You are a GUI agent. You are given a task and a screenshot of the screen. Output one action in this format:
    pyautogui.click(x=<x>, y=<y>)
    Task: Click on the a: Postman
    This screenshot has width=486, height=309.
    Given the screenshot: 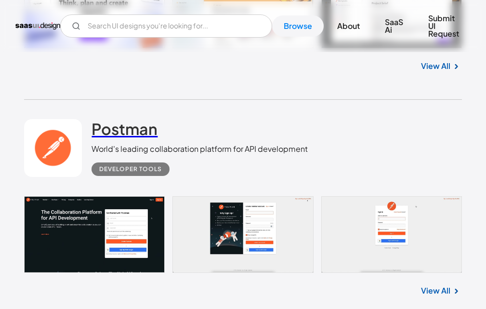 What is the action you would take?
    pyautogui.click(x=124, y=131)
    